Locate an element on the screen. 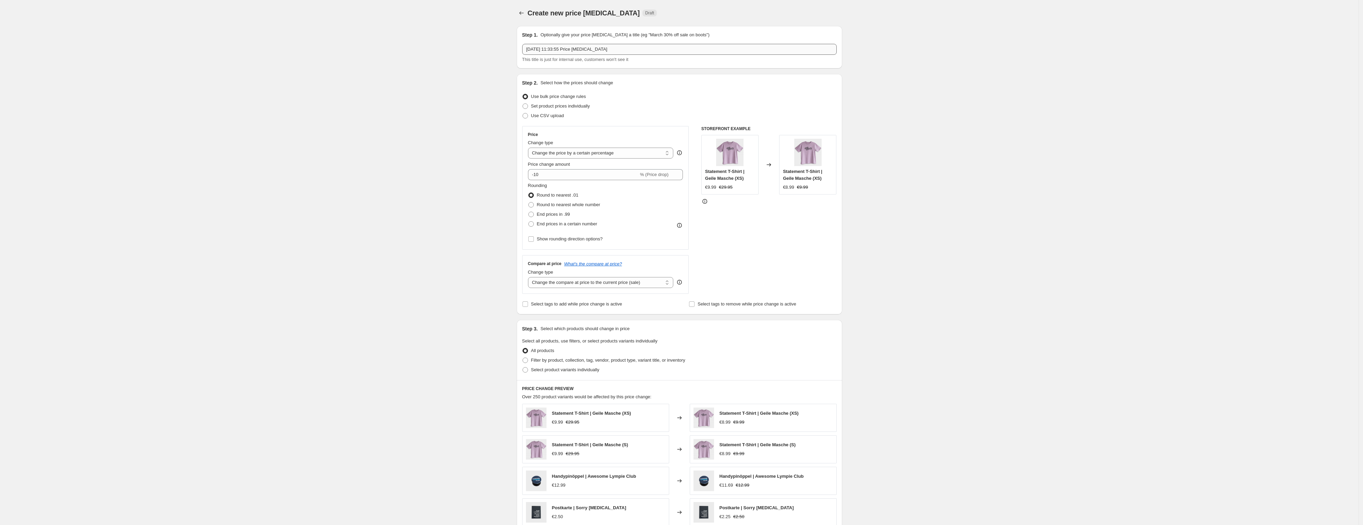 The image size is (1363, 525). span: Rounding is located at coordinates (538, 185).